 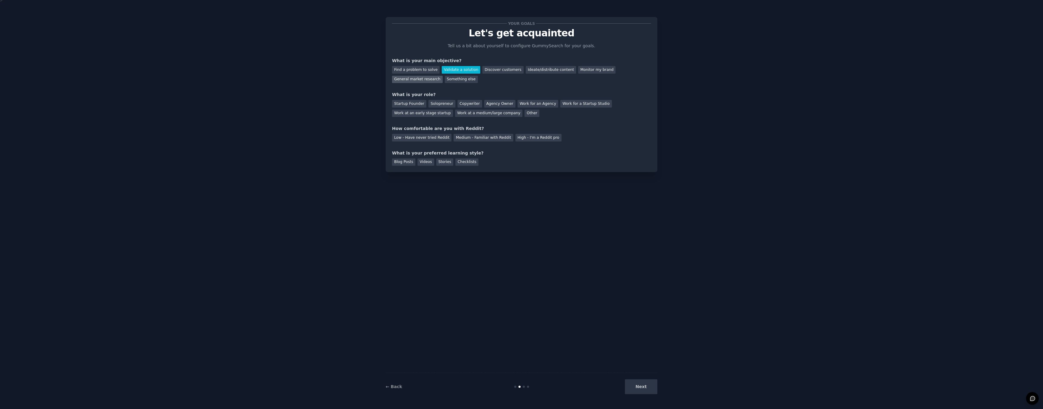 What do you see at coordinates (532, 113) in the screenshot?
I see `div: Other` at bounding box center [532, 113].